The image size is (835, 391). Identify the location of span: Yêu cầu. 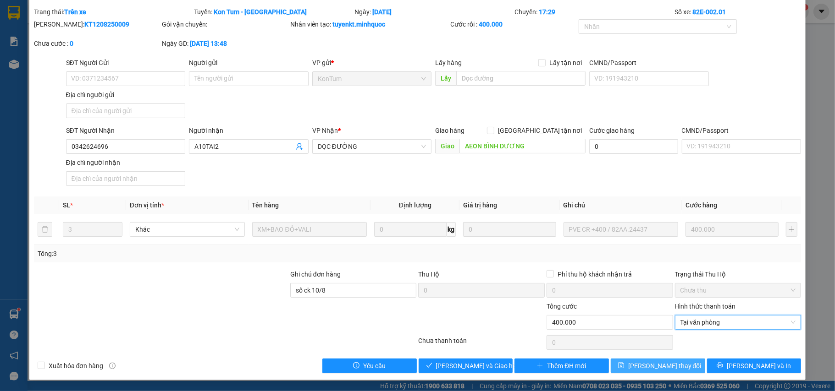
(374, 366).